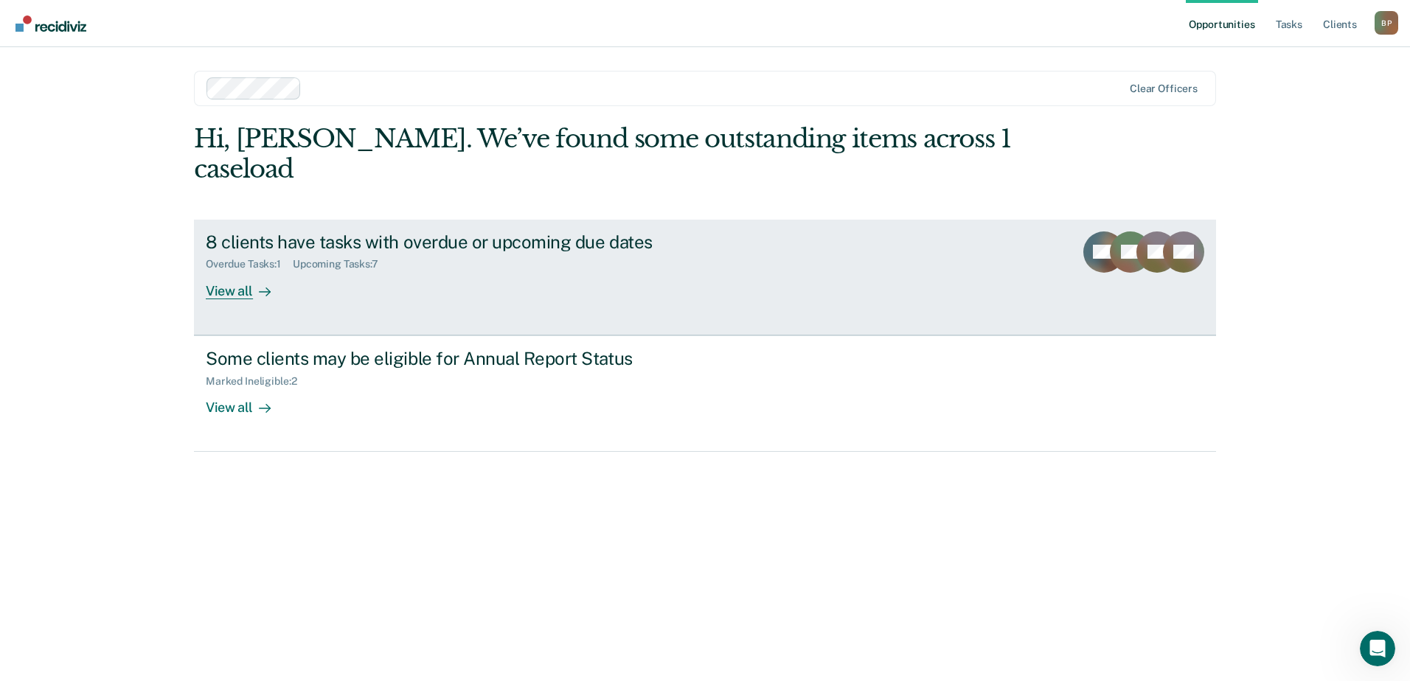  Describe the element at coordinates (249, 264) in the screenshot. I see `div: Overdue Tasks : 1` at that location.